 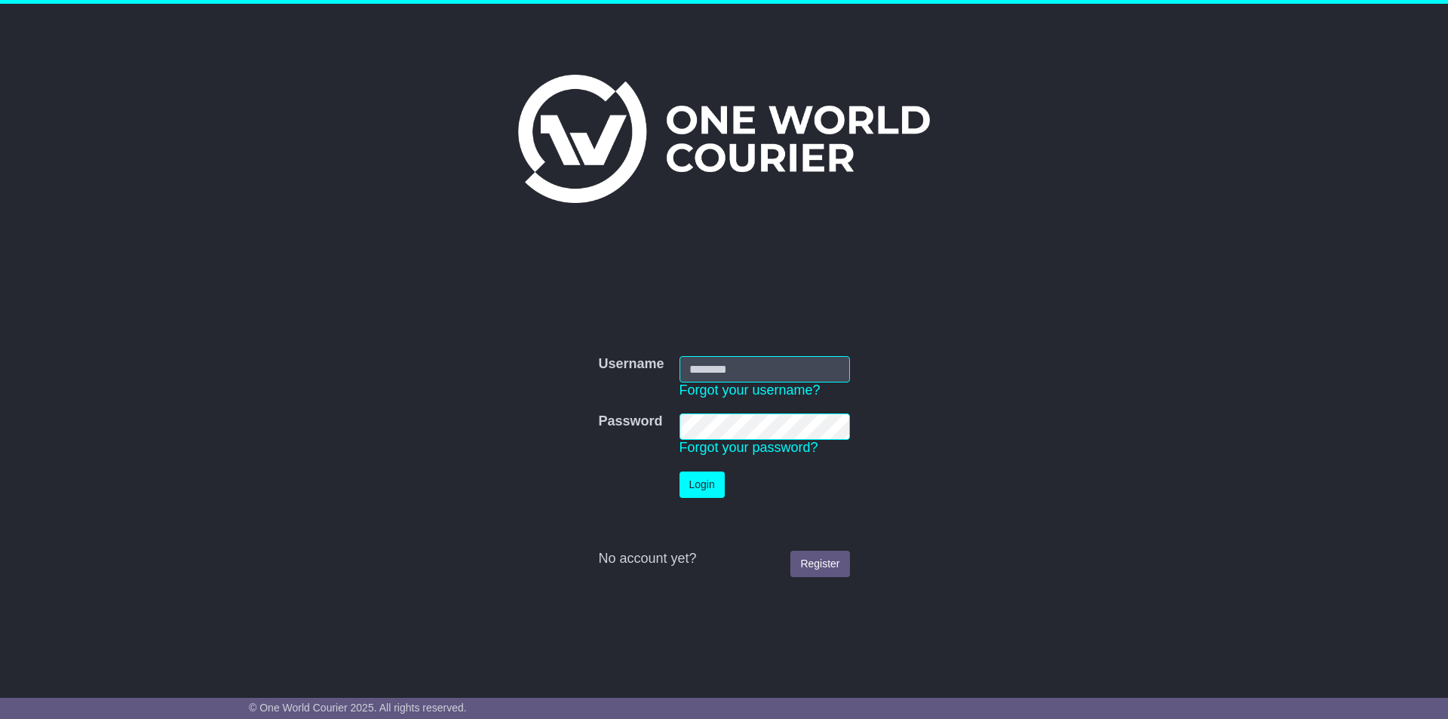 I want to click on label: Username, so click(x=630, y=364).